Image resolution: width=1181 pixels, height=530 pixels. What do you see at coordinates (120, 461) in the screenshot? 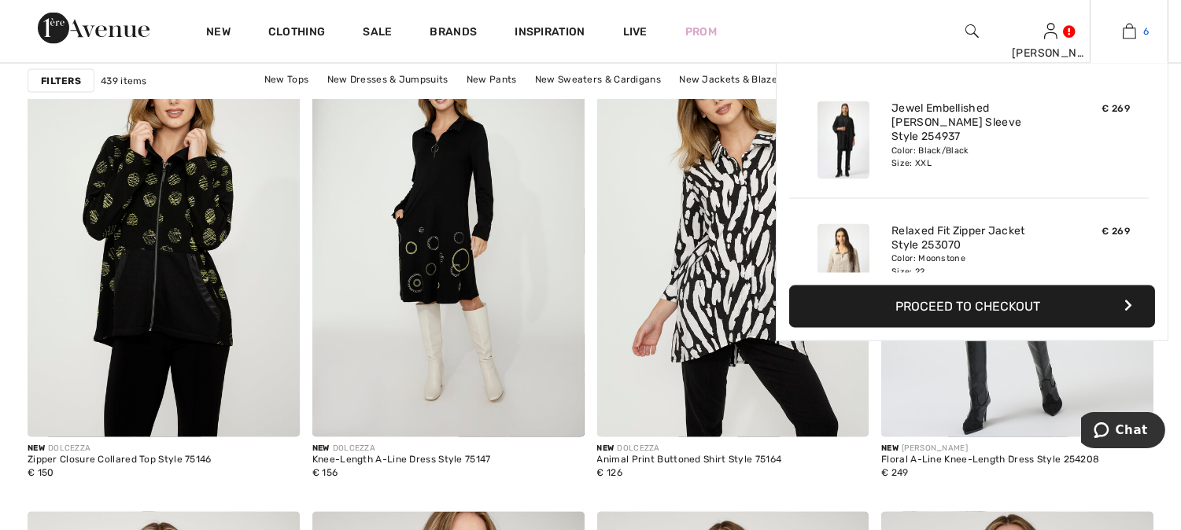
I see `div: Zipper Closure Collared Top Style 75146` at bounding box center [120, 461].